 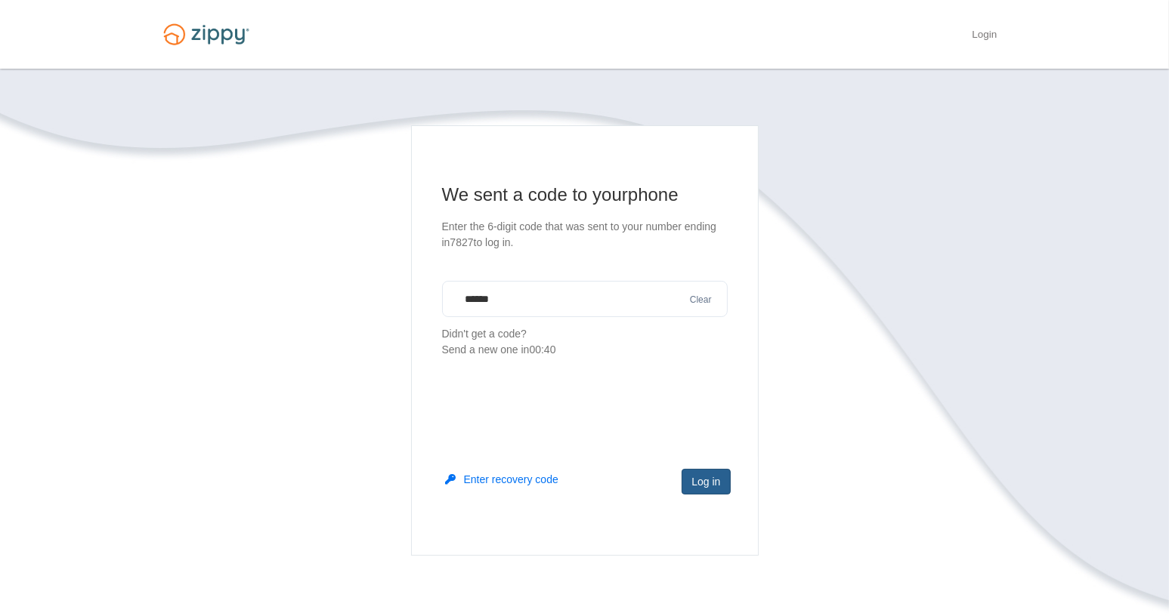 I want to click on div: Send a new one in 00:40, so click(x=585, y=350).